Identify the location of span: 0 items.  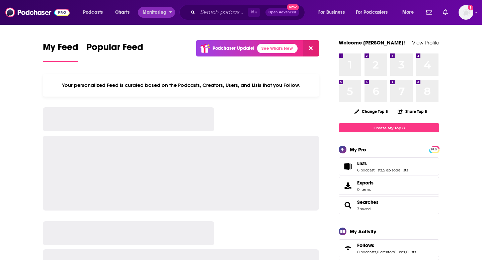
(365, 190).